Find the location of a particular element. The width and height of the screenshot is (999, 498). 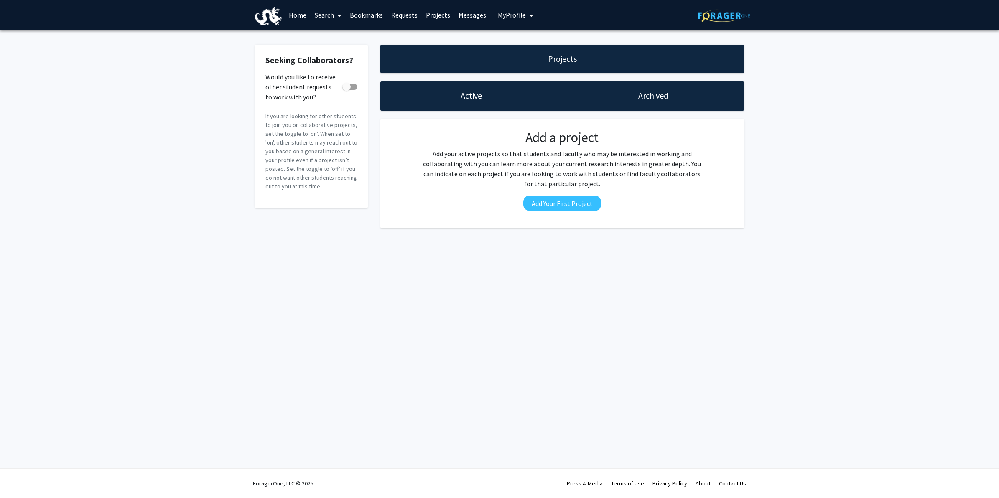

span: My Profile is located at coordinates (512, 15).